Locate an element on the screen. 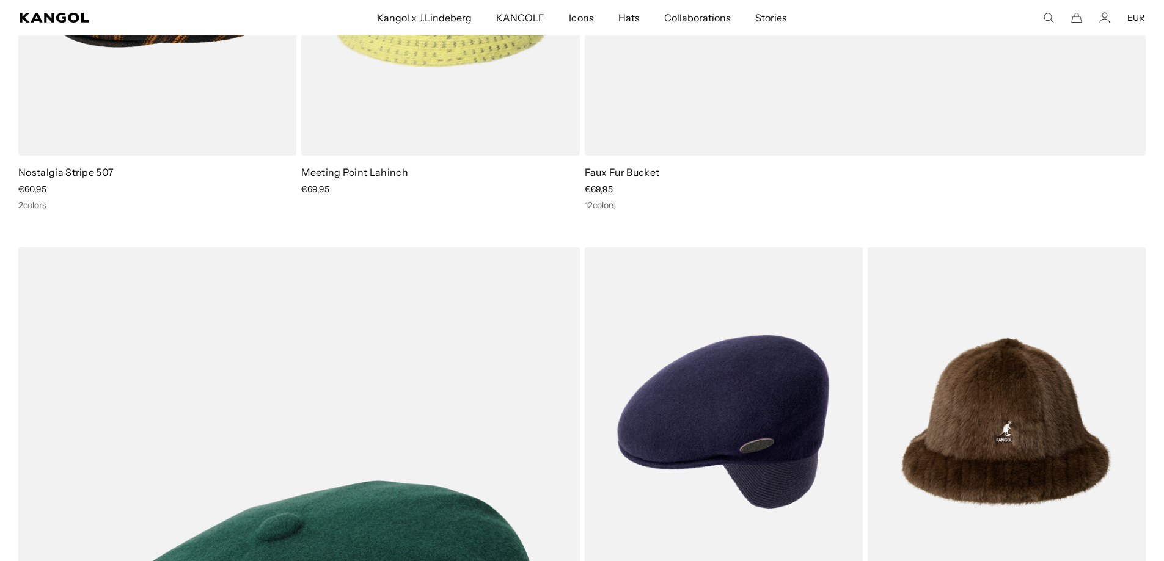 The image size is (1164, 561). a: Account is located at coordinates (1104, 18).